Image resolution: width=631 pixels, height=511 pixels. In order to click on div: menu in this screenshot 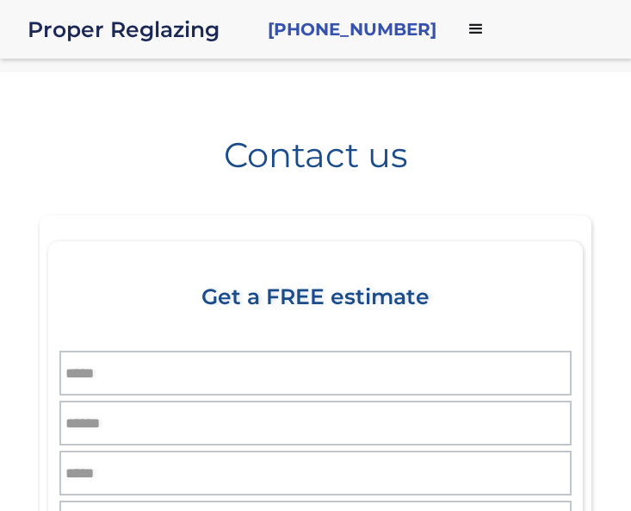, I will do `click(476, 29)`.